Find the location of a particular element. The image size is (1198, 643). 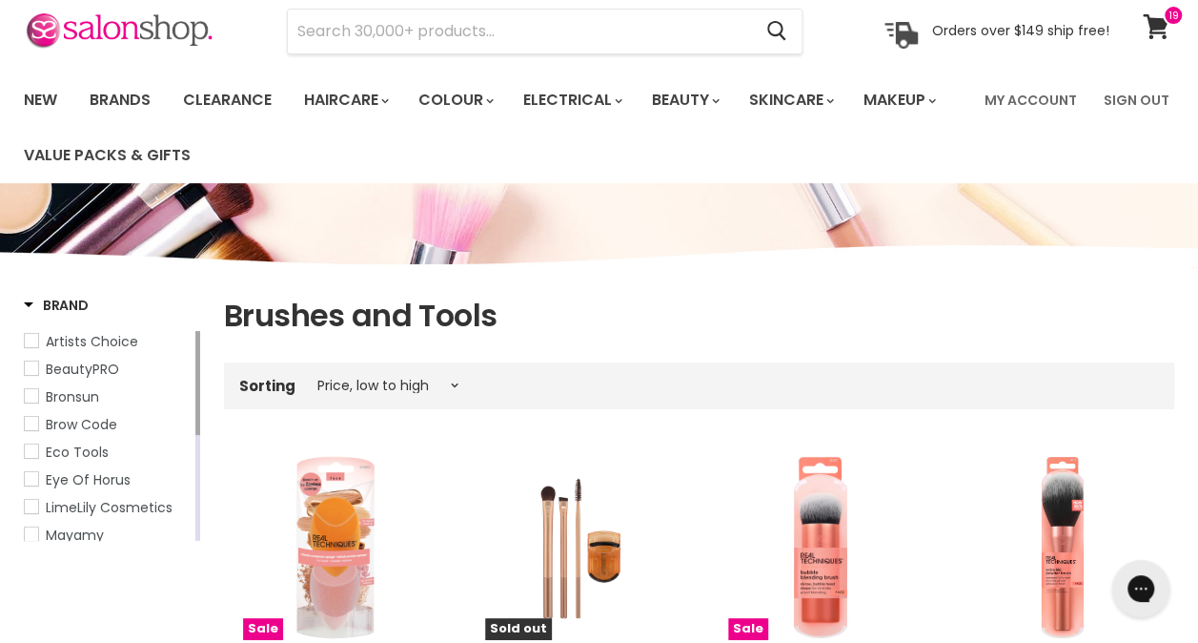

a: Sign Out is located at coordinates (1136, 100).